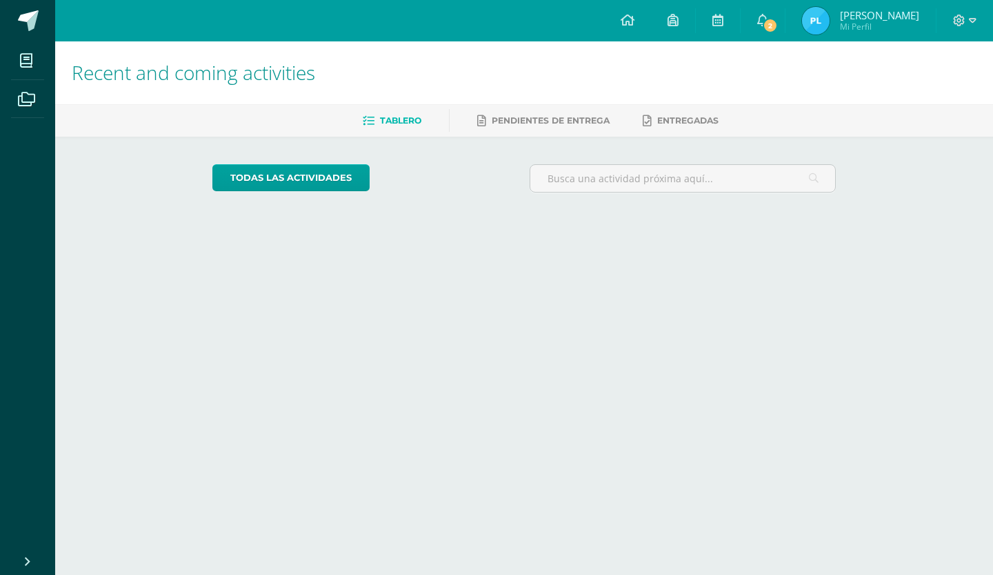  What do you see at coordinates (771, 26) in the screenshot?
I see `span: 2` at bounding box center [771, 26].